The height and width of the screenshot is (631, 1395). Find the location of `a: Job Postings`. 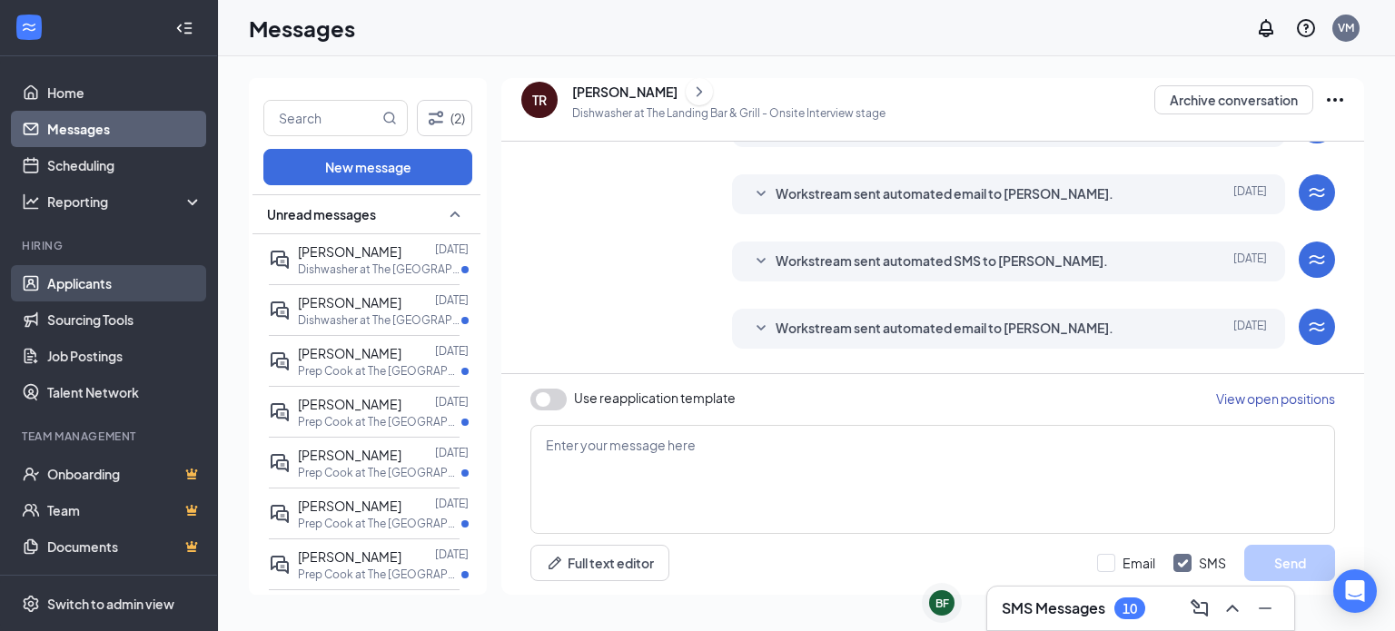

a: Job Postings is located at coordinates (124, 356).